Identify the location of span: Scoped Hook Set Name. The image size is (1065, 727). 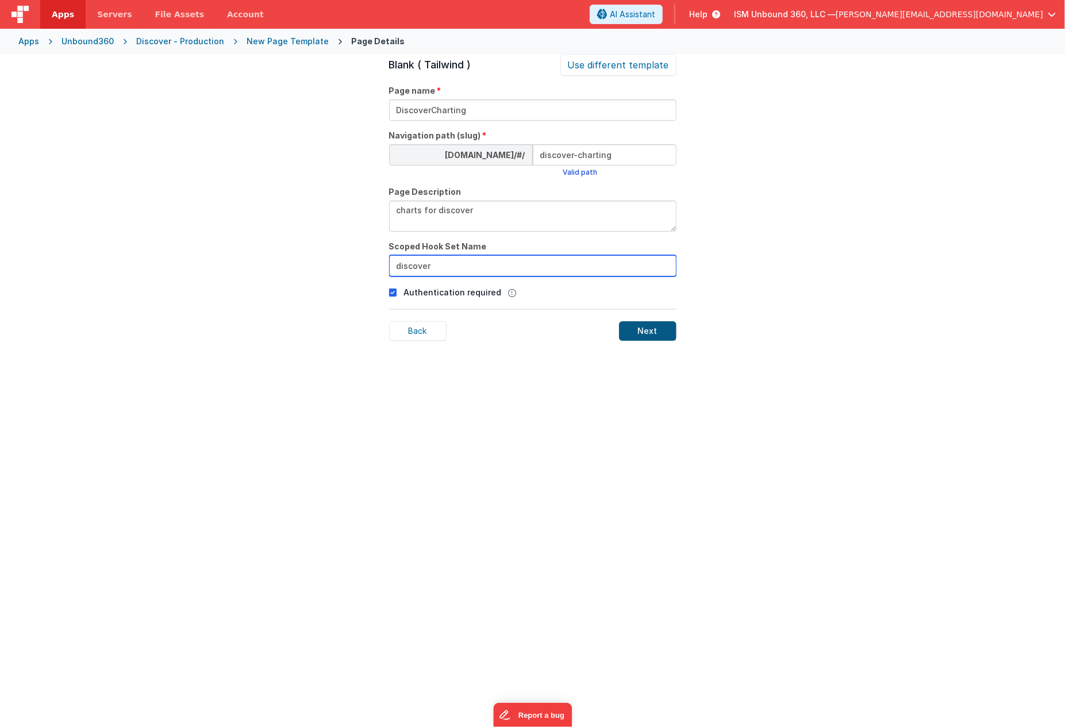
(438, 247).